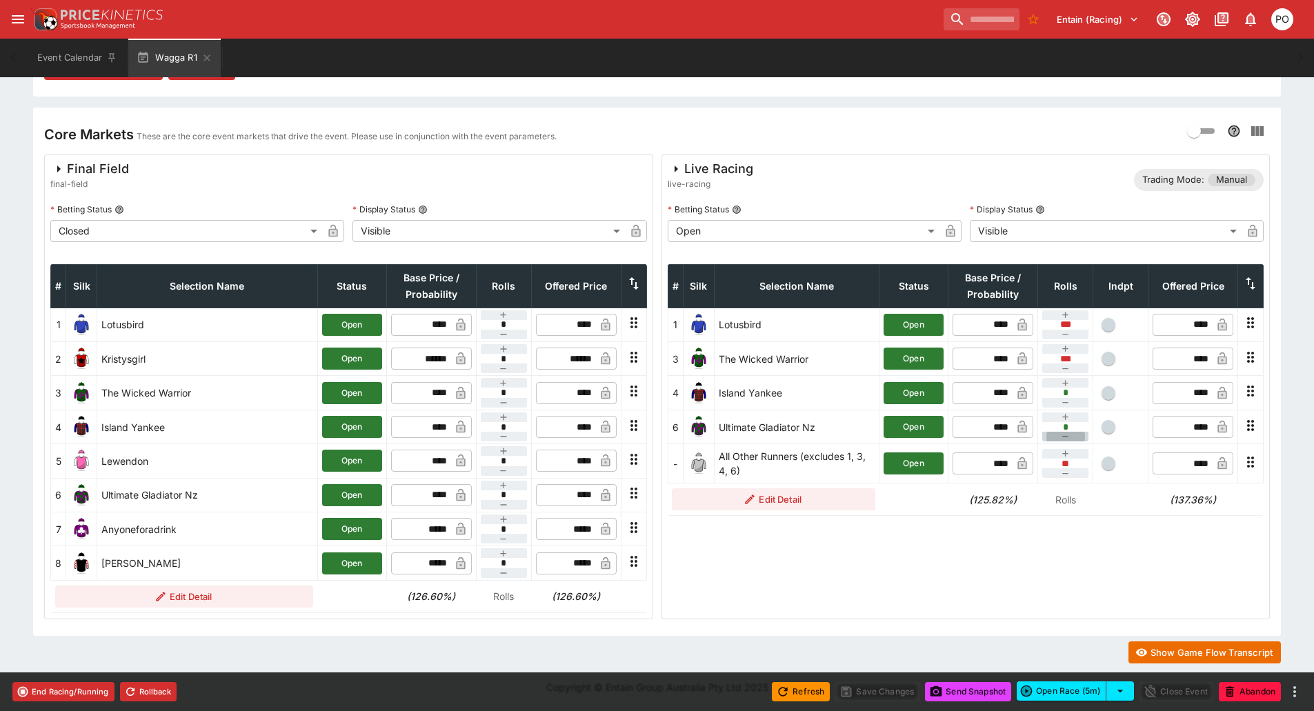 The width and height of the screenshot is (1314, 711). What do you see at coordinates (1295, 692) in the screenshot?
I see `button: more` at bounding box center [1295, 692].